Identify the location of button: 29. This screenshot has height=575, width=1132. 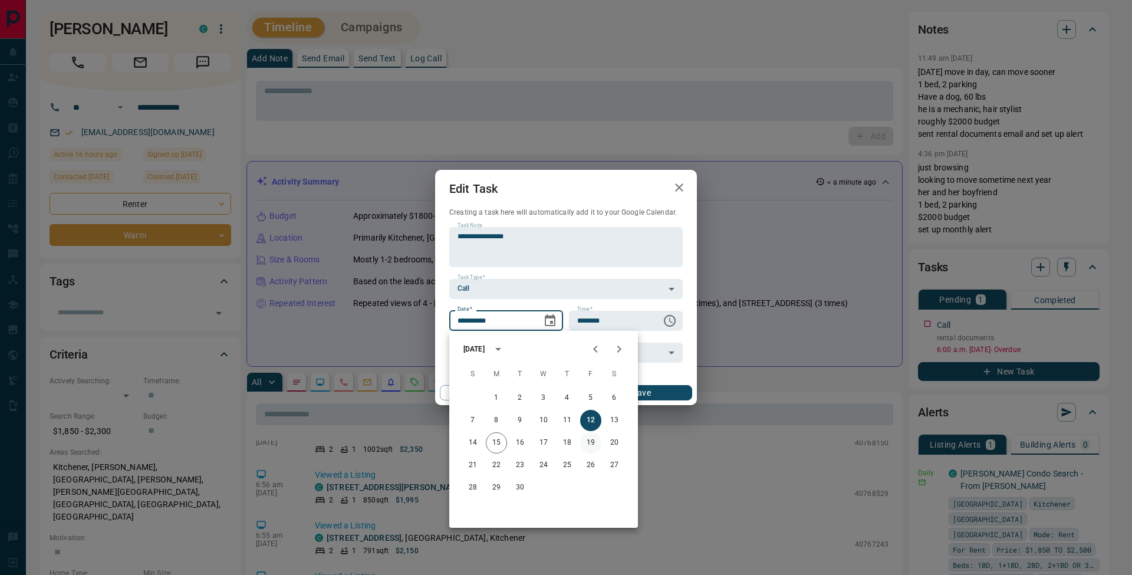
(496, 488).